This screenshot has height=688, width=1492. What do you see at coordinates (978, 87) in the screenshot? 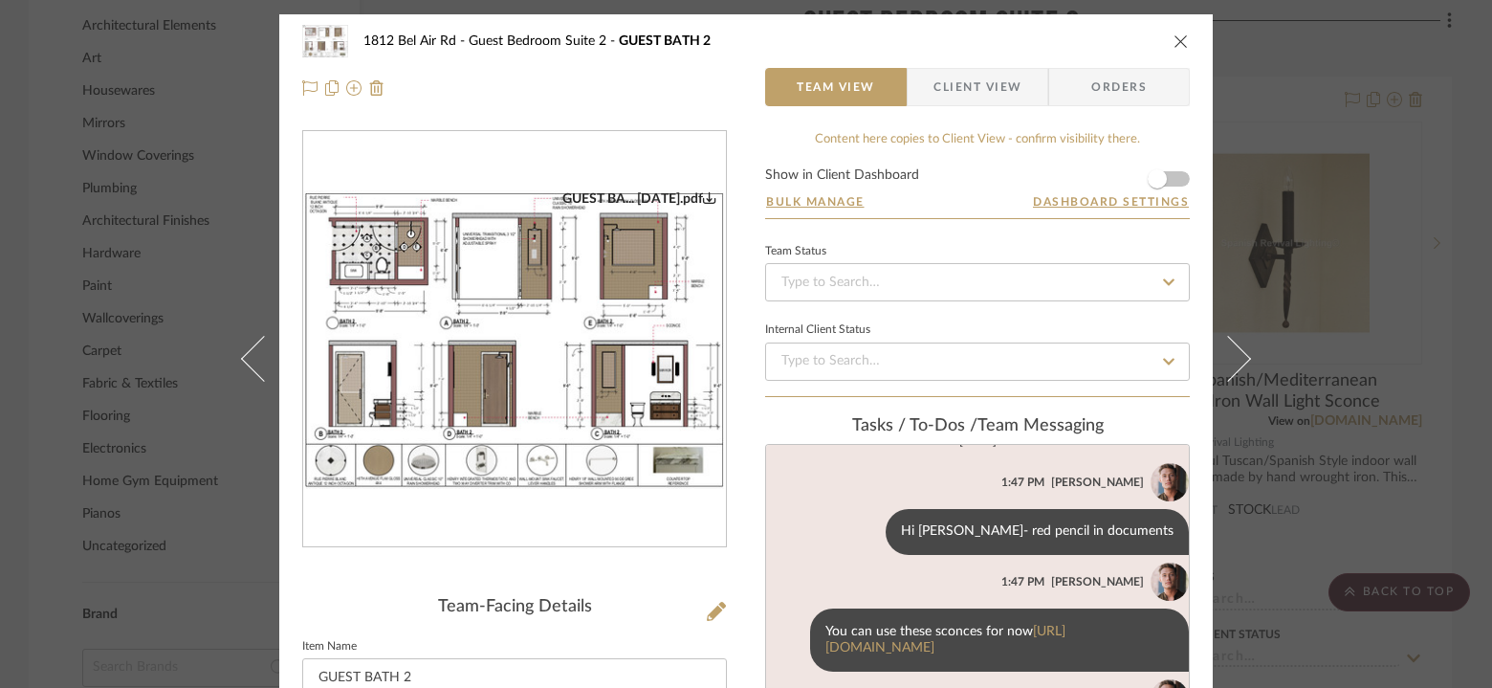
I see `span: Client View` at bounding box center [978, 87].